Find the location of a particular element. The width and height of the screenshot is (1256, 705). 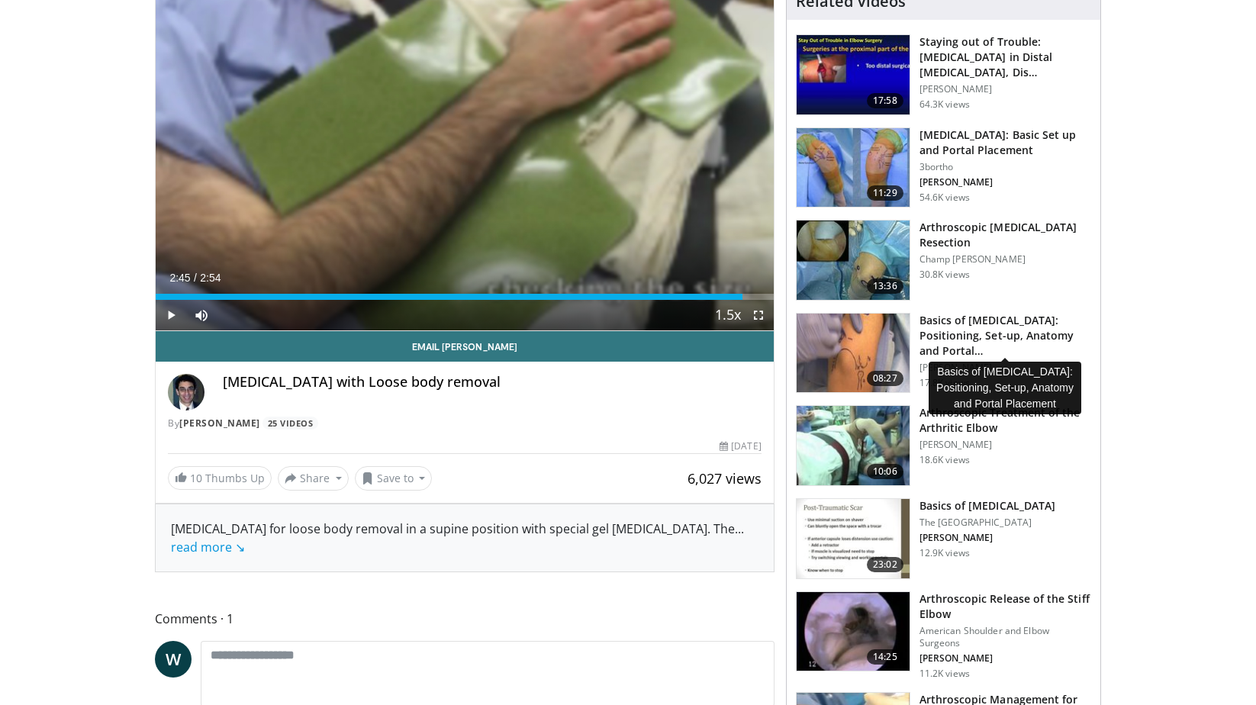

a: read more ↘ is located at coordinates (208, 547).